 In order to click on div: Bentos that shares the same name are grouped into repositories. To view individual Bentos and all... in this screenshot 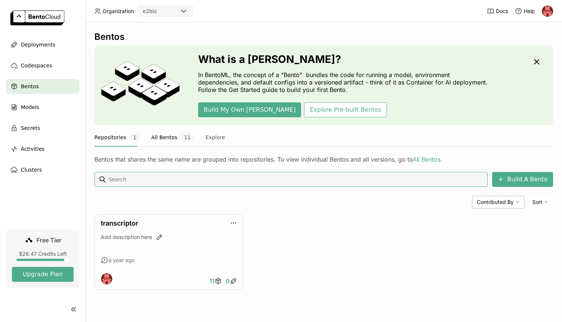, I will do `click(324, 159)`.